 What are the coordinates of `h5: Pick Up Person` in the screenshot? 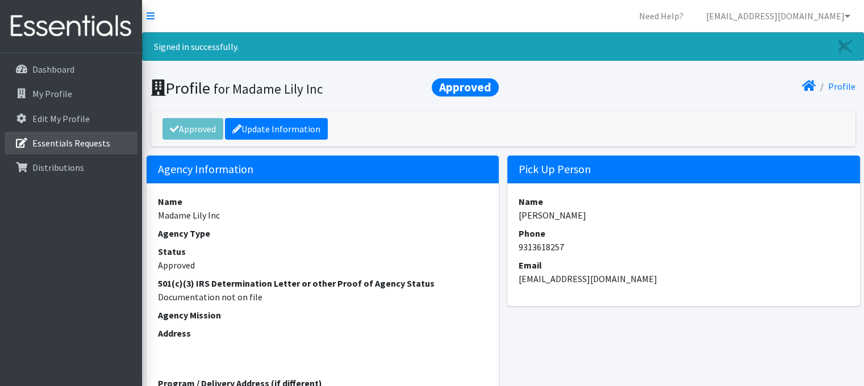 It's located at (683, 169).